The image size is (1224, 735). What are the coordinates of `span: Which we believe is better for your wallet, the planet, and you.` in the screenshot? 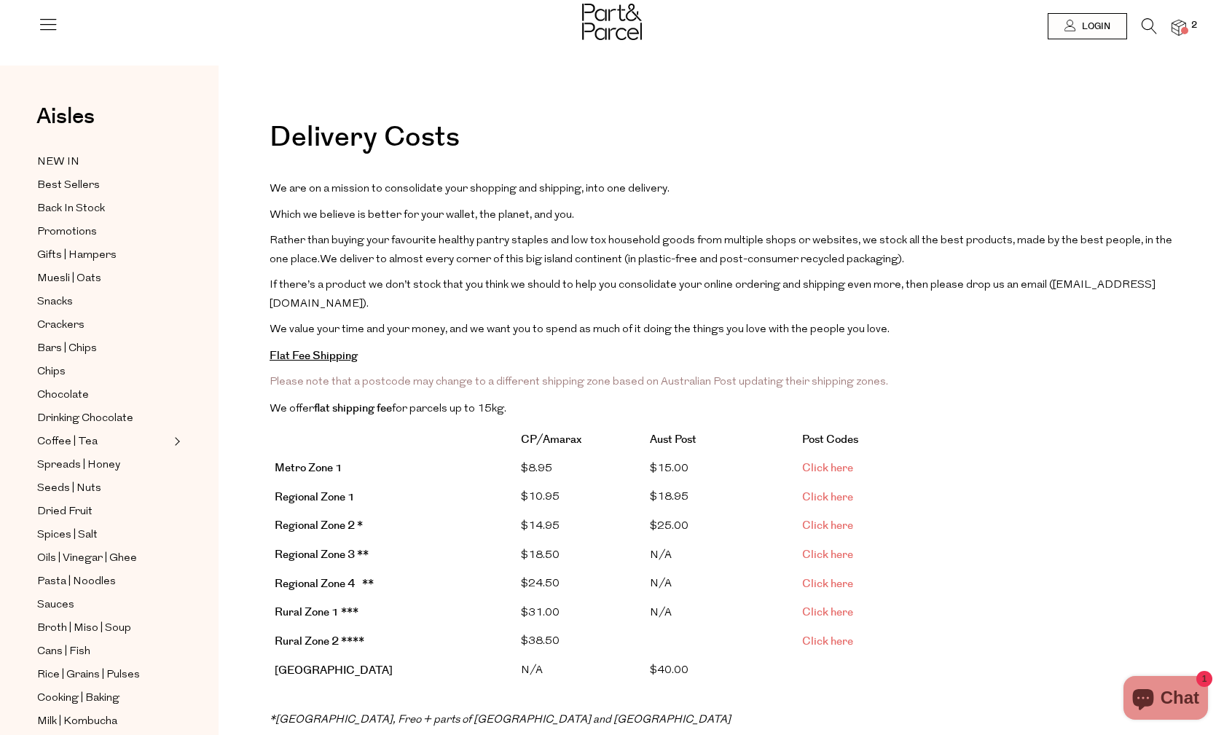 It's located at (422, 215).